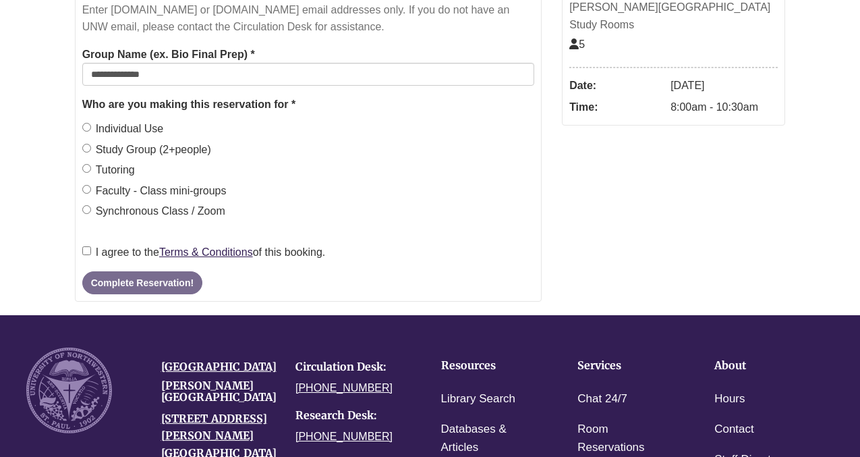 Image resolution: width=860 pixels, height=457 pixels. I want to click on label: Individual Use, so click(123, 129).